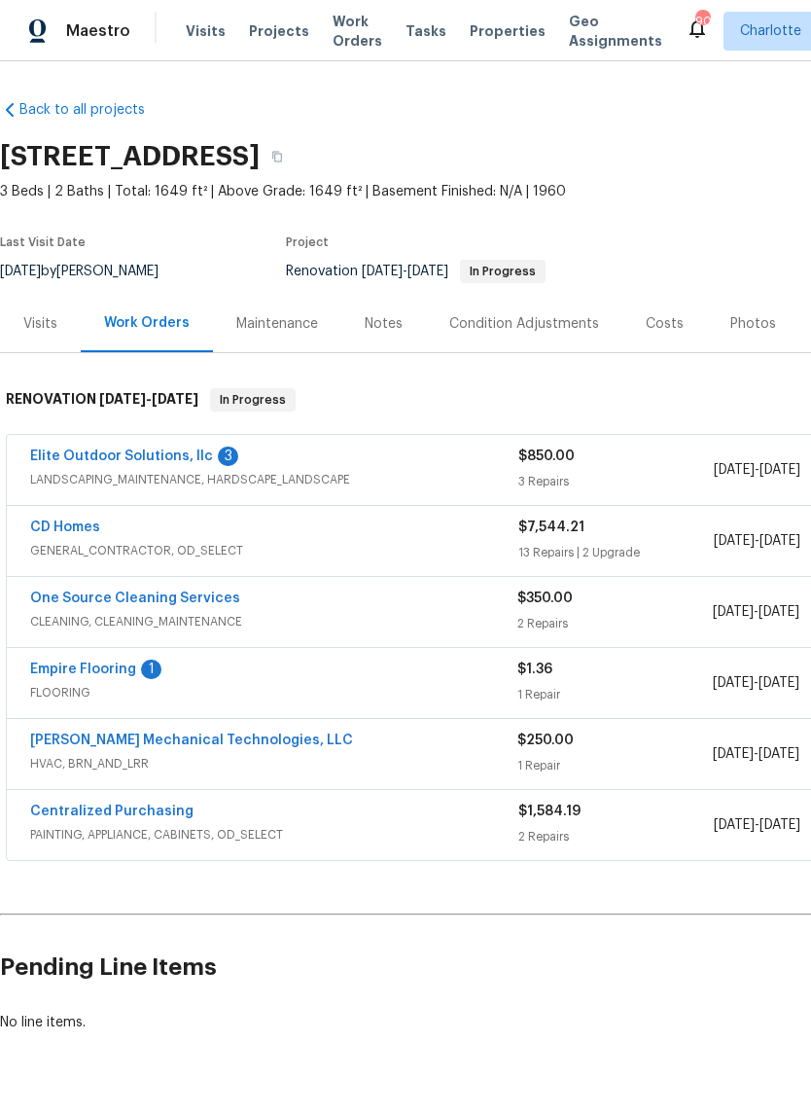  Describe the element at coordinates (273, 764) in the screenshot. I see `span: HVAC, BRN_AND_LRR` at that location.